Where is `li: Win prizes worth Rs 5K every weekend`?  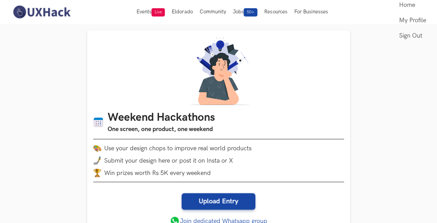
li: Win prizes worth Rs 5K every weekend is located at coordinates (219, 173).